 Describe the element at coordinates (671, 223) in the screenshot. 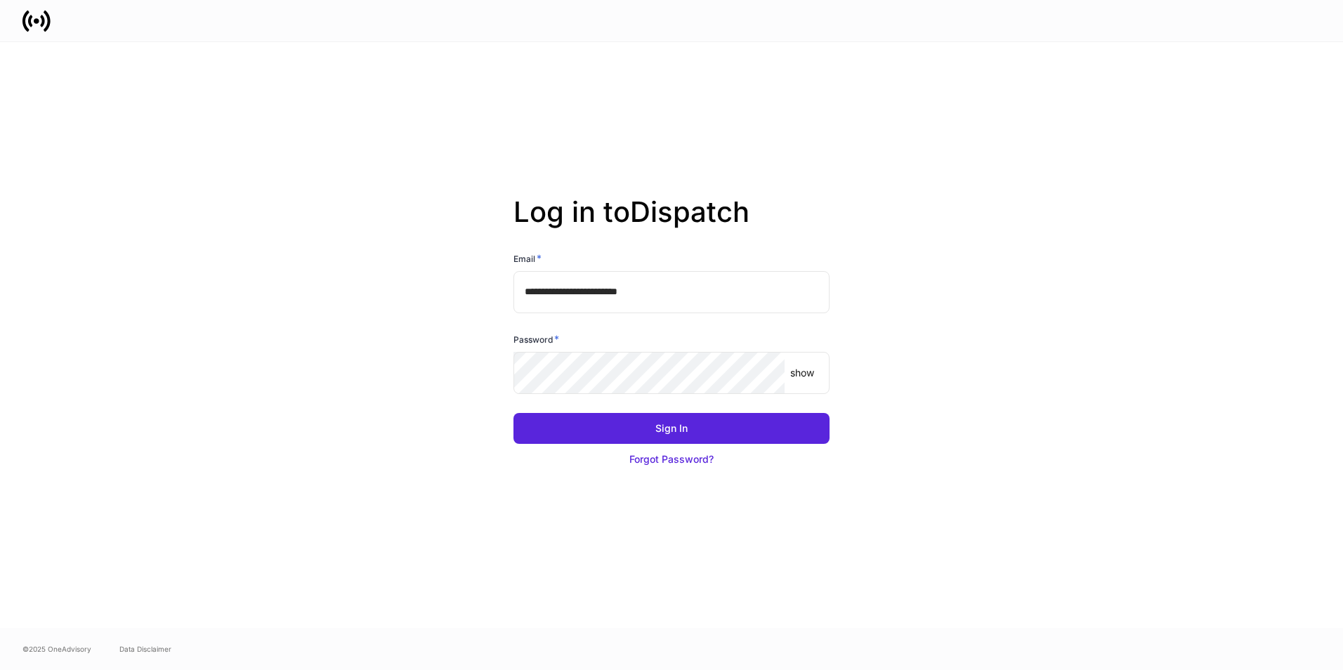

I see `h2: Log in to Dispatch` at that location.